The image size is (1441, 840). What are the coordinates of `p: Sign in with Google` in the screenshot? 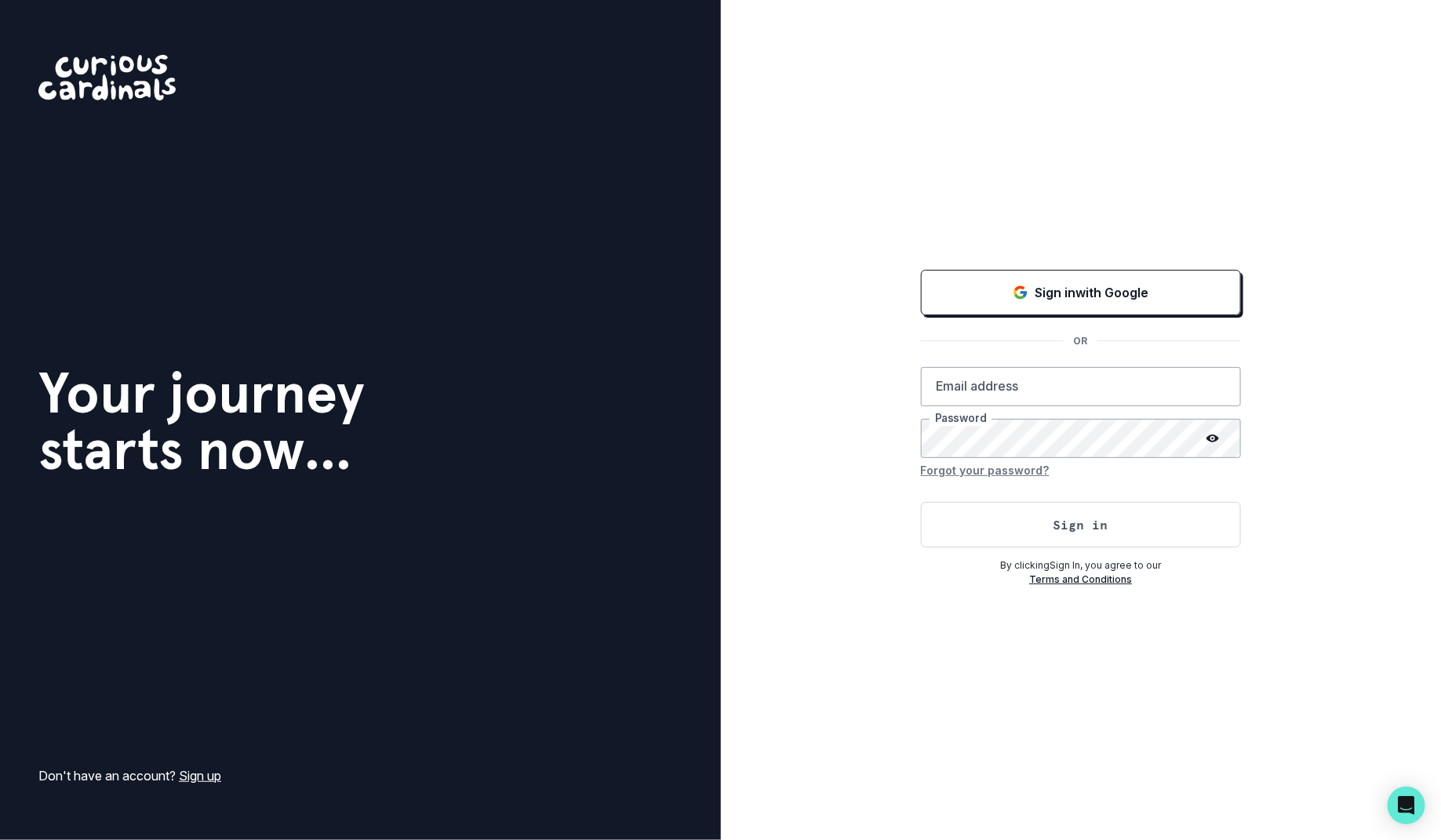 It's located at (1091, 293).